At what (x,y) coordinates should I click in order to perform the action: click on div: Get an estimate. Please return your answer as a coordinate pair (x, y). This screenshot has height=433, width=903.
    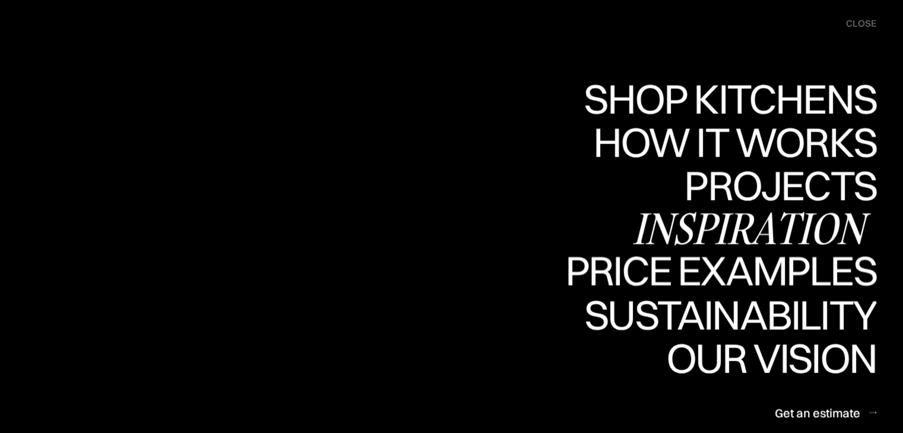
    Looking at the image, I should click on (818, 413).